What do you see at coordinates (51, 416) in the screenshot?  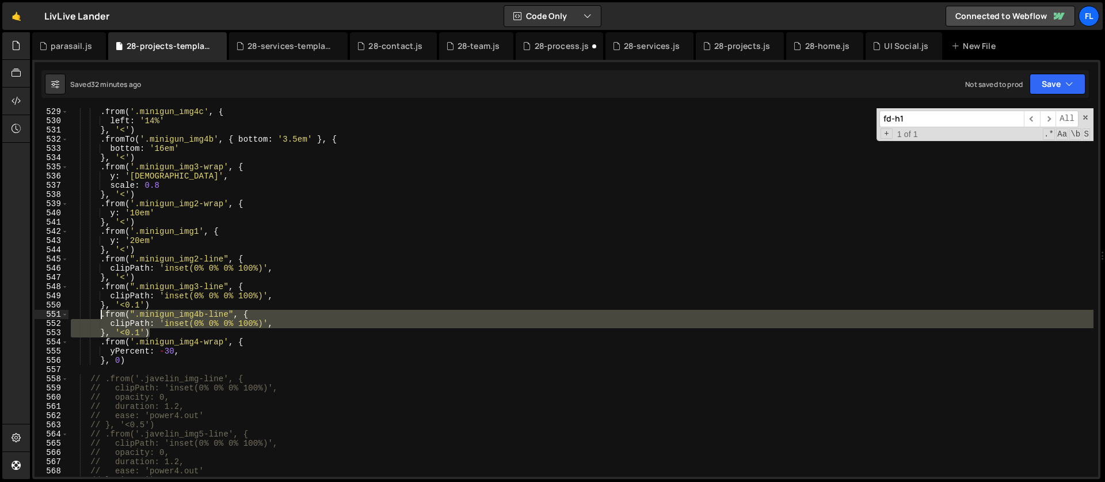 I see `div: 562` at bounding box center [51, 416].